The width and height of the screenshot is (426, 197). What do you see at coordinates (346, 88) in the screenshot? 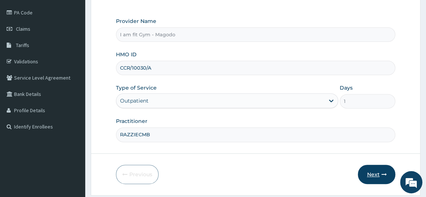
I see `label: Days` at bounding box center [346, 88].